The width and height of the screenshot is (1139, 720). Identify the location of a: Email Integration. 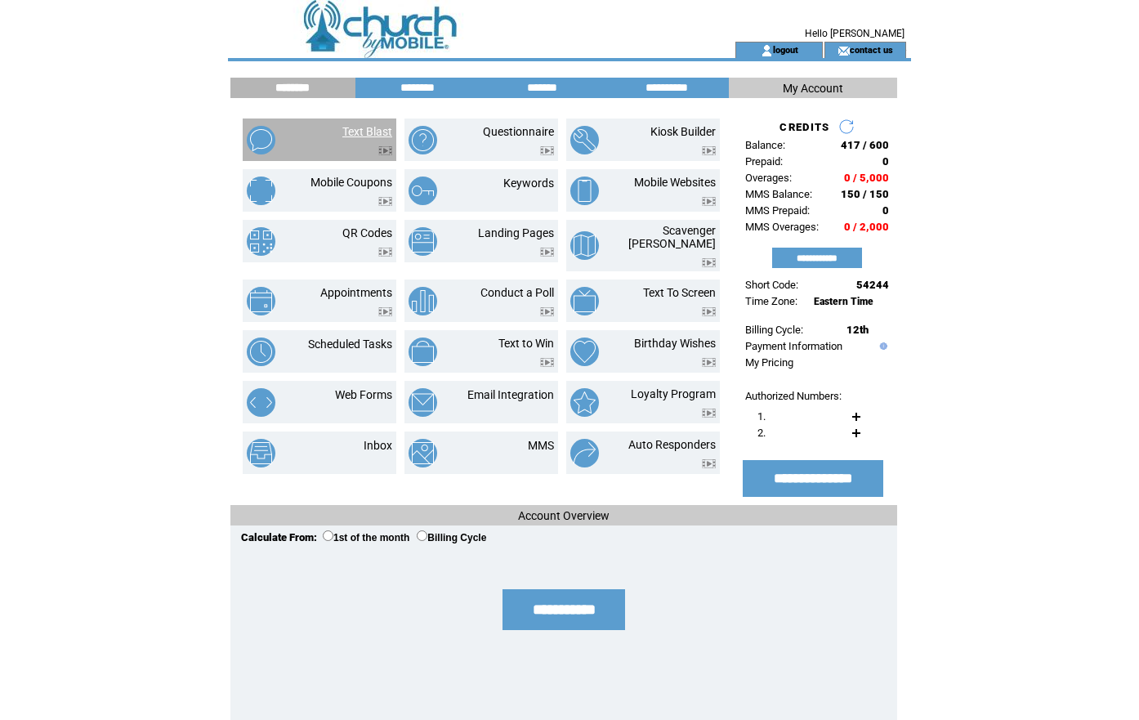
(511, 395).